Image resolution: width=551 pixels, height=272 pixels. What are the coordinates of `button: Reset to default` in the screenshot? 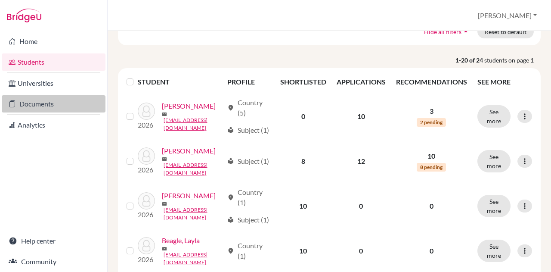 It's located at (506, 31).